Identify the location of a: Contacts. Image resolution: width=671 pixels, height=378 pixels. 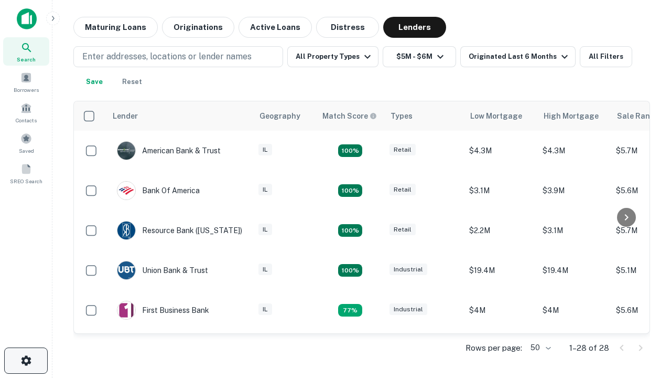
(26, 112).